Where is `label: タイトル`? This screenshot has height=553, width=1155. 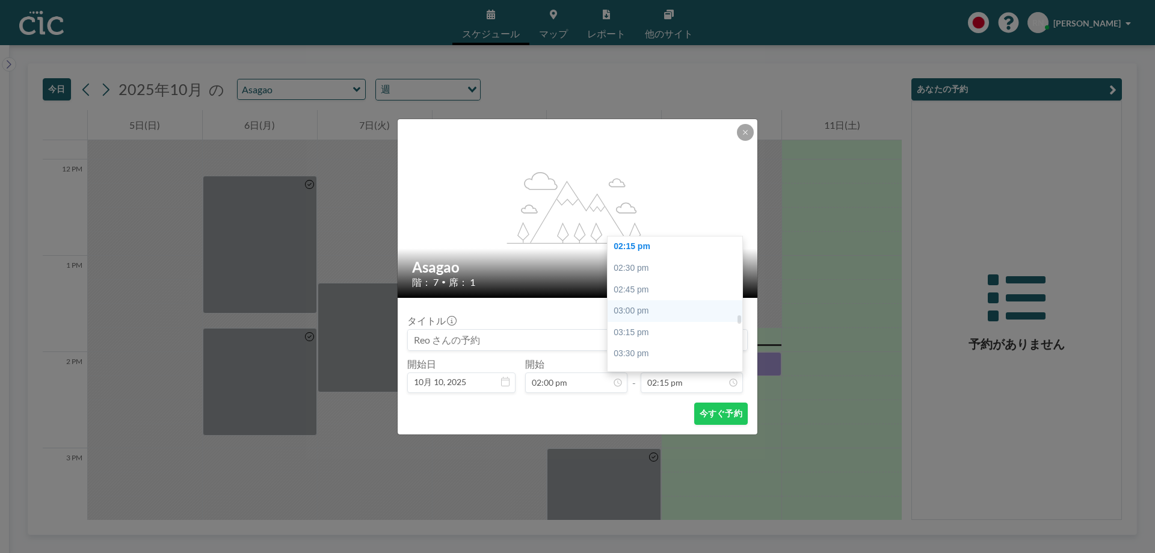 label: タイトル is located at coordinates (431, 321).